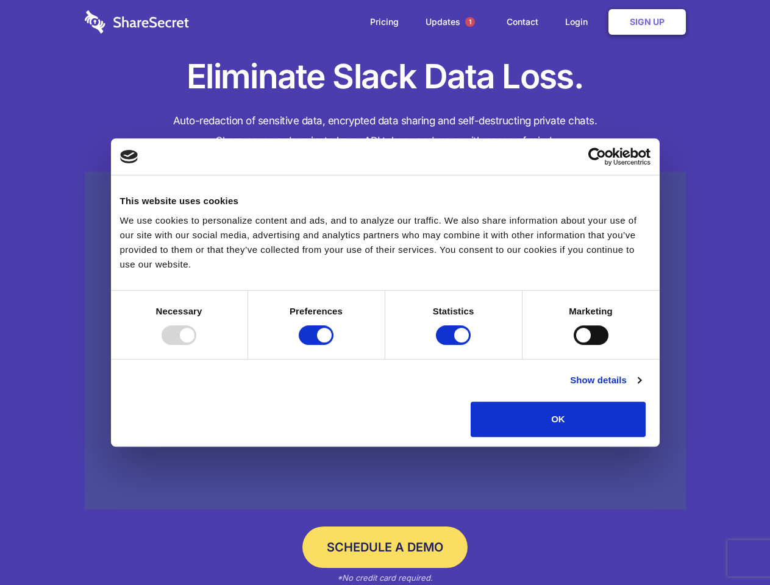 The image size is (770, 585). What do you see at coordinates (385, 548) in the screenshot?
I see `a: Schedule a Demo` at bounding box center [385, 548].